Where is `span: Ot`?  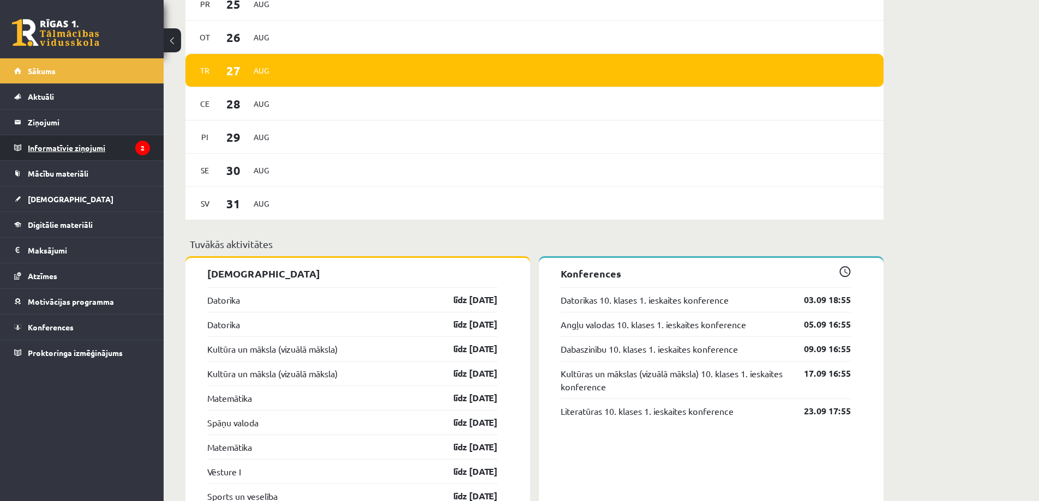 span: Ot is located at coordinates (205, 37).